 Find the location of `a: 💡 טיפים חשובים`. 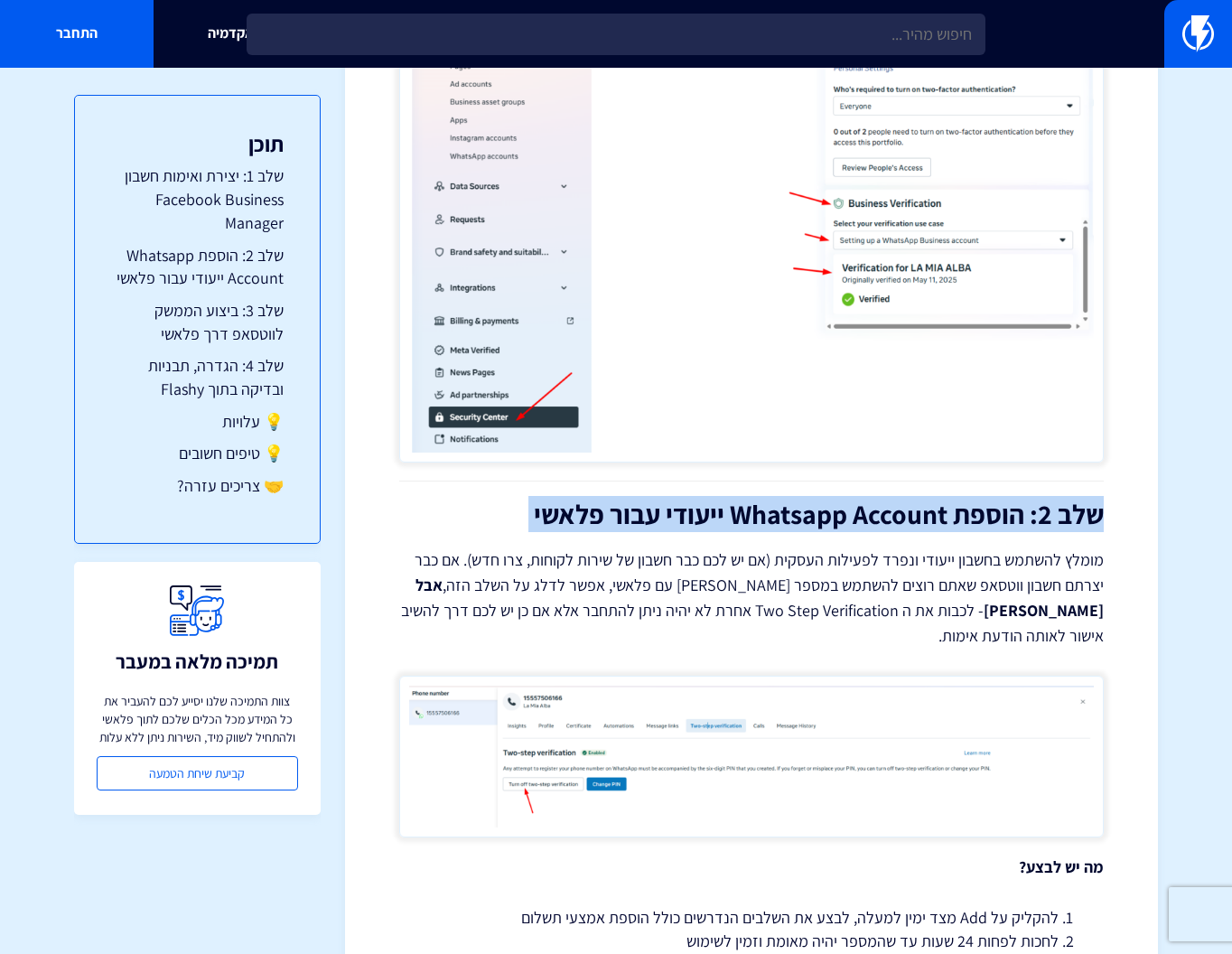

a: 💡 טיפים חשובים is located at coordinates (197, 453).